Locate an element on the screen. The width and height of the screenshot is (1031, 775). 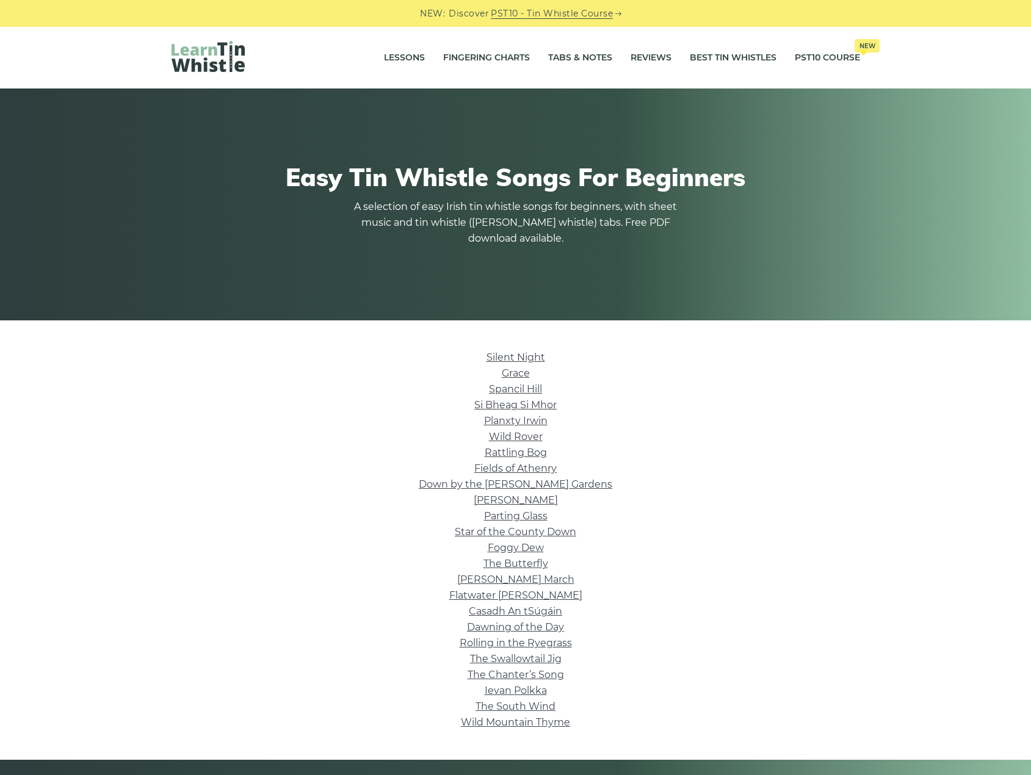
a: The South Wind is located at coordinates (515, 706).